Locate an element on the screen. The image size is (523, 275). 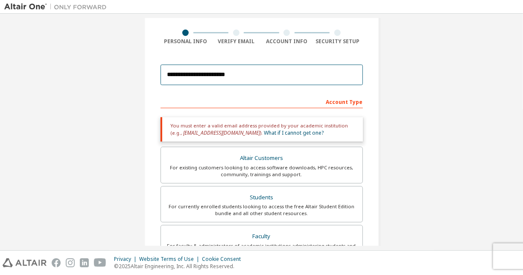
div: Privacy is located at coordinates (126, 259).